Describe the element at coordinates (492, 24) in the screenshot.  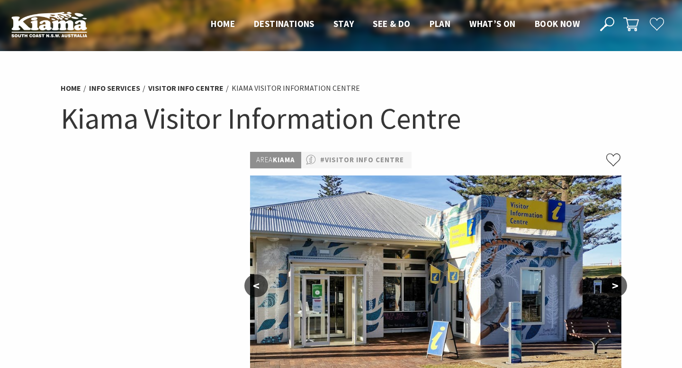
I see `span: What’s On` at that location.